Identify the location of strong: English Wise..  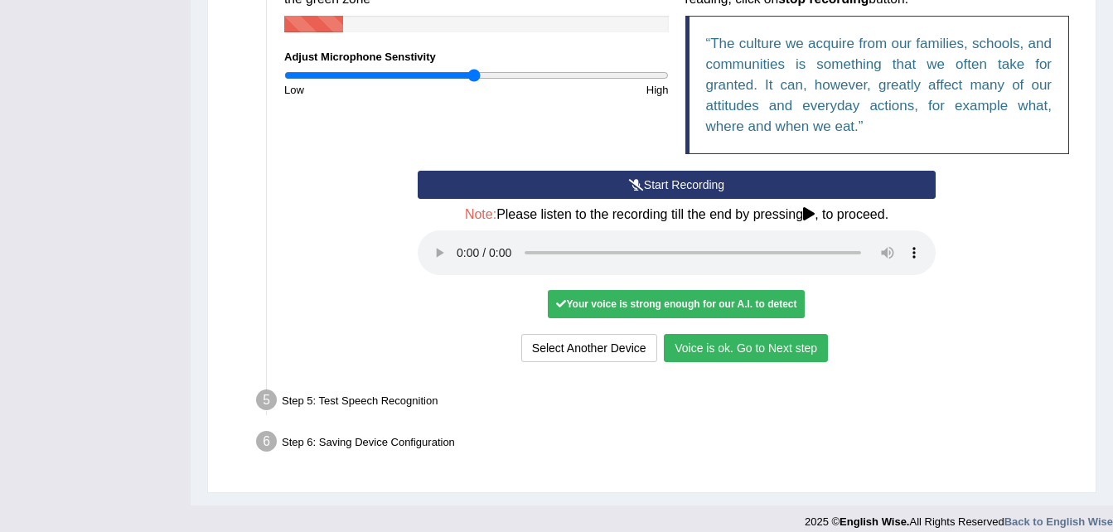
(874, 521).